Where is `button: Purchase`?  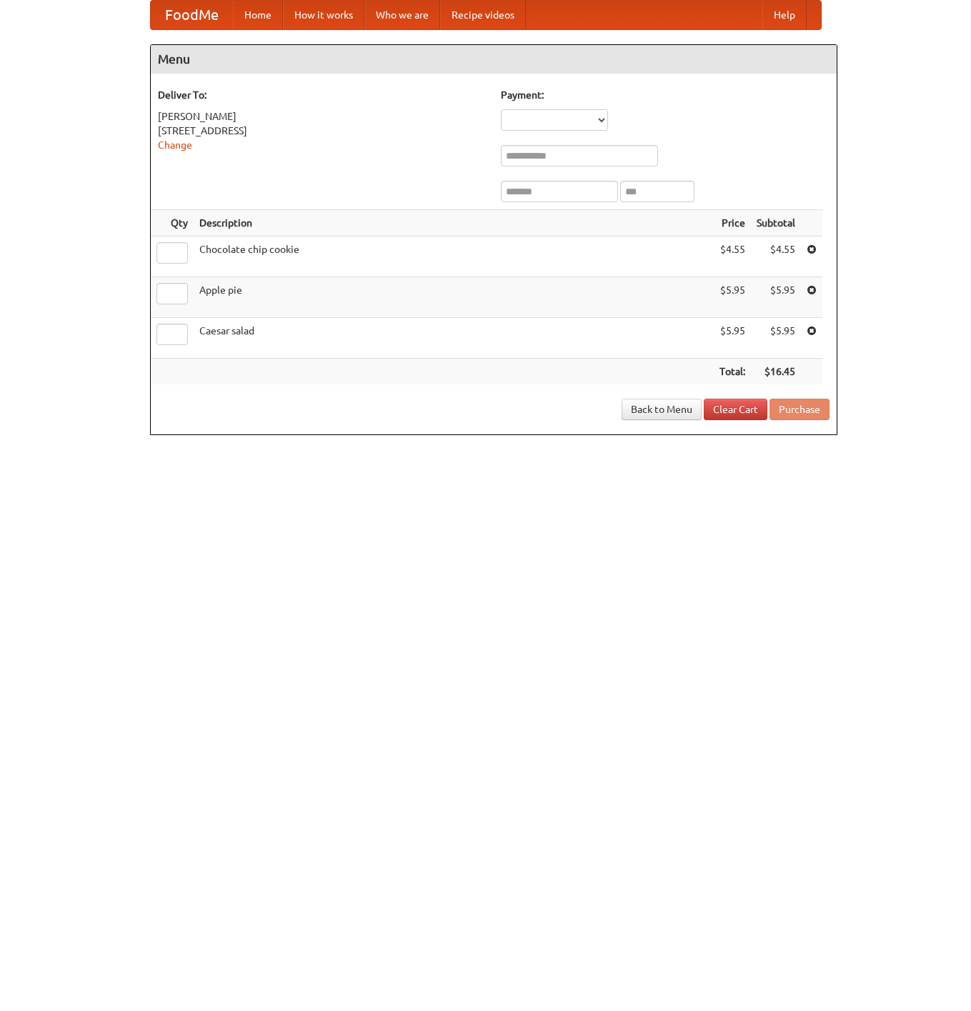 button: Purchase is located at coordinates (800, 409).